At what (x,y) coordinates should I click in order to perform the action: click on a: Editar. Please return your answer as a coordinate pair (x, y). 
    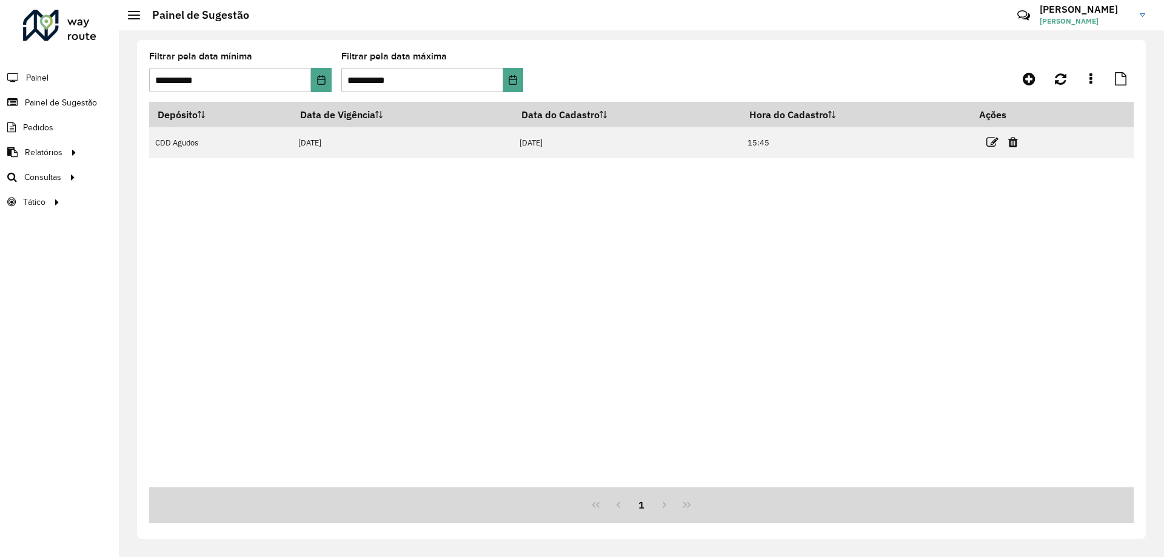
    Looking at the image, I should click on (992, 142).